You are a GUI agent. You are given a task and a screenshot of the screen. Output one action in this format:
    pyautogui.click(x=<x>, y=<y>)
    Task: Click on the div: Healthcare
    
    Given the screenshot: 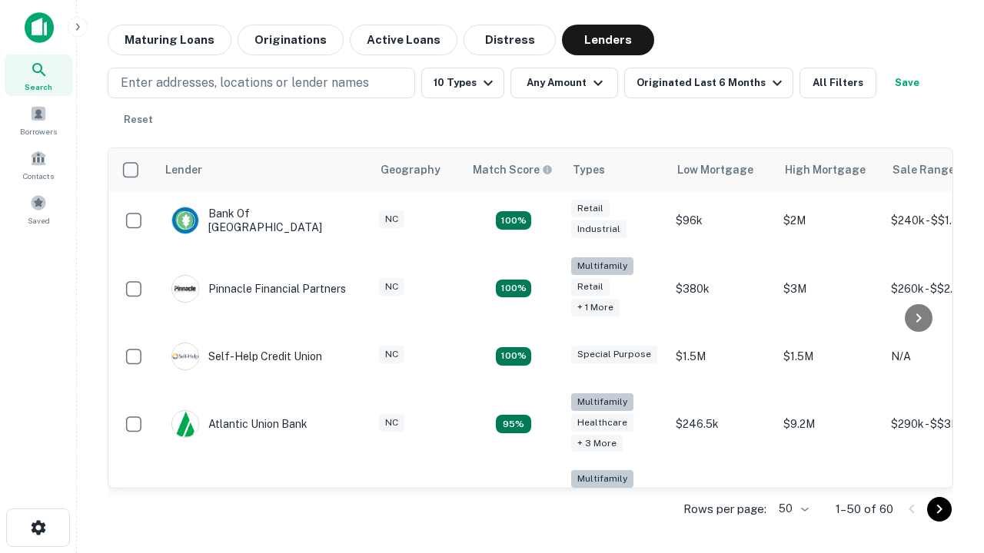 What is the action you would take?
    pyautogui.click(x=602, y=423)
    